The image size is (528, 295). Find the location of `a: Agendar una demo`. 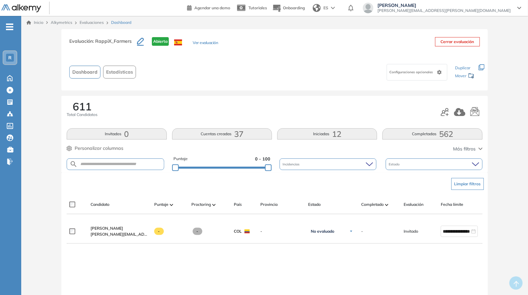

a: Agendar una demo is located at coordinates (208, 7).